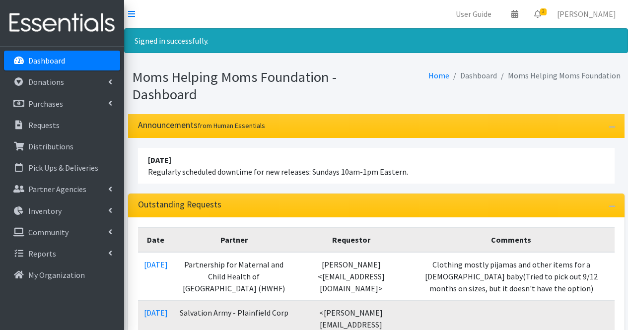  What do you see at coordinates (62, 211) in the screenshot?
I see `a: Inventory` at bounding box center [62, 211].